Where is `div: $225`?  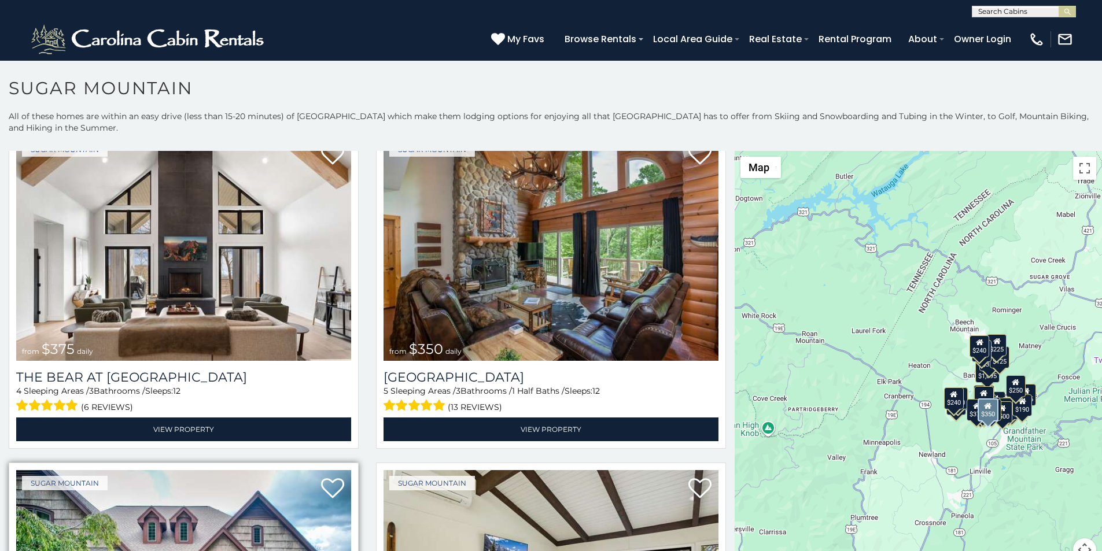 div: $225 is located at coordinates (998, 345).